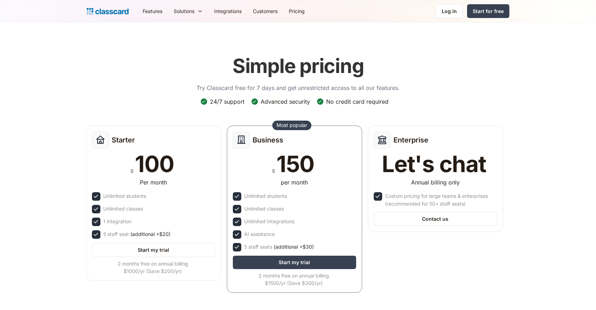  I want to click on div: 150, so click(295, 164).